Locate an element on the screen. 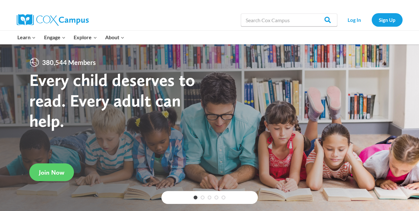 This screenshot has height=211, width=419. a: Join Now is located at coordinates (51, 172).